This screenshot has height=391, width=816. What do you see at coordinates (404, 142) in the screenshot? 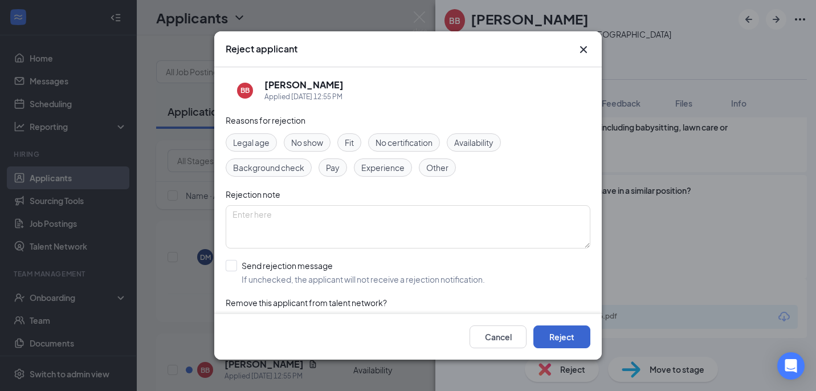
I see `span: No certification` at bounding box center [404, 142].